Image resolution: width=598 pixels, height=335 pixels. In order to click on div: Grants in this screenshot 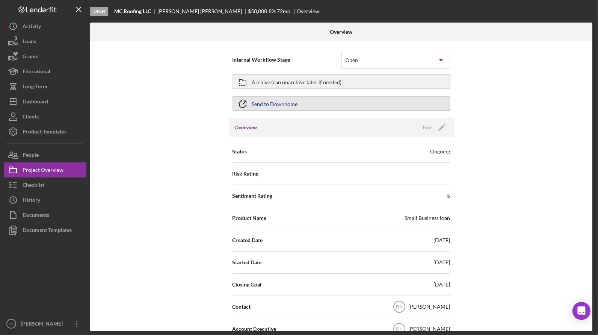, I will do `click(30, 57)`.